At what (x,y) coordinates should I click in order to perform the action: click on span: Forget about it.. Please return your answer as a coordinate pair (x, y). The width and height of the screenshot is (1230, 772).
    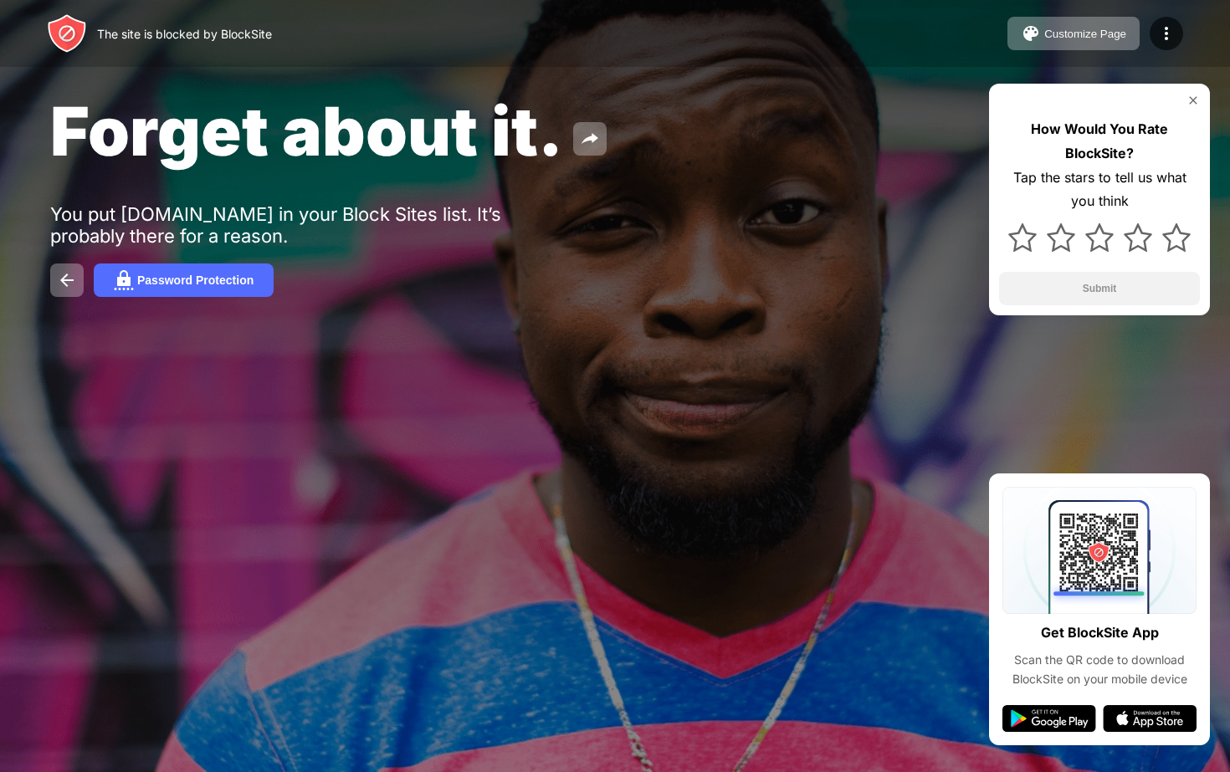
    Looking at the image, I should click on (306, 131).